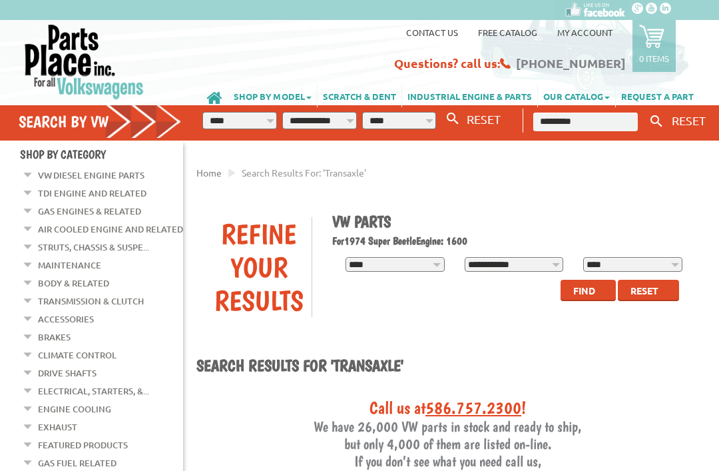 The image size is (719, 471). Describe the element at coordinates (92, 193) in the screenshot. I see `a: TDI Engine and Related` at that location.